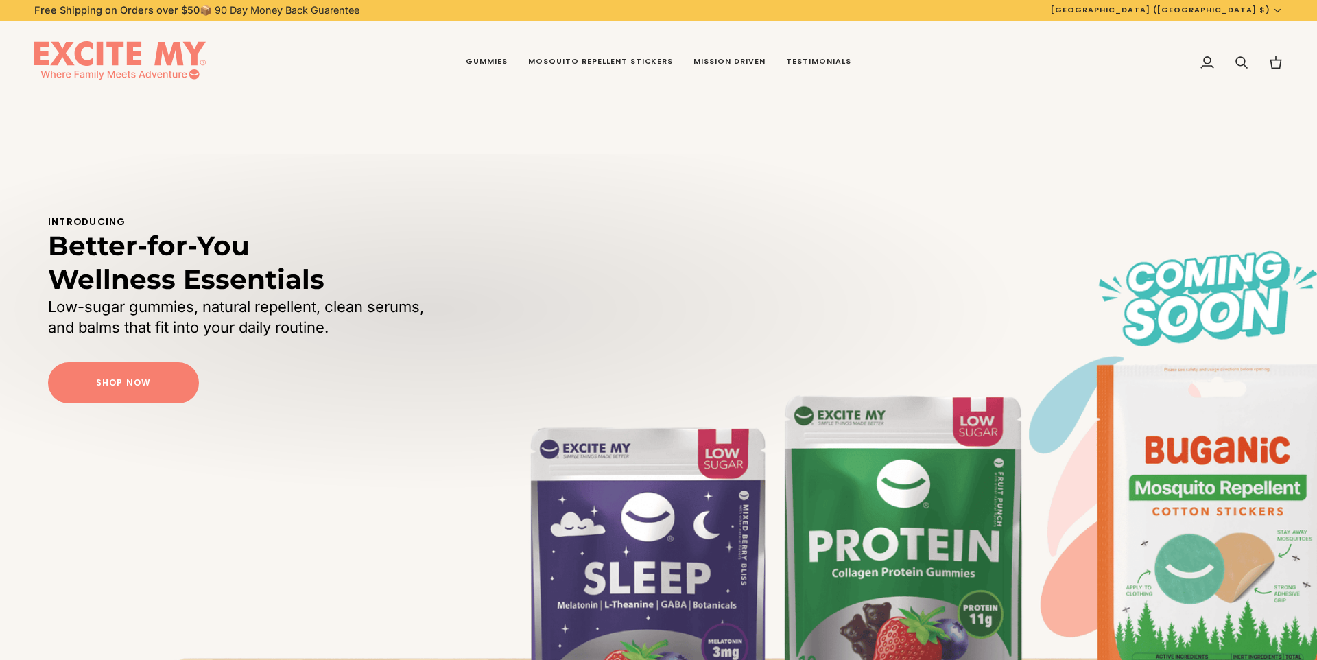 This screenshot has height=660, width=1317. Describe the element at coordinates (601, 62) in the screenshot. I see `span: Mosquito Repellent Stickers` at that location.